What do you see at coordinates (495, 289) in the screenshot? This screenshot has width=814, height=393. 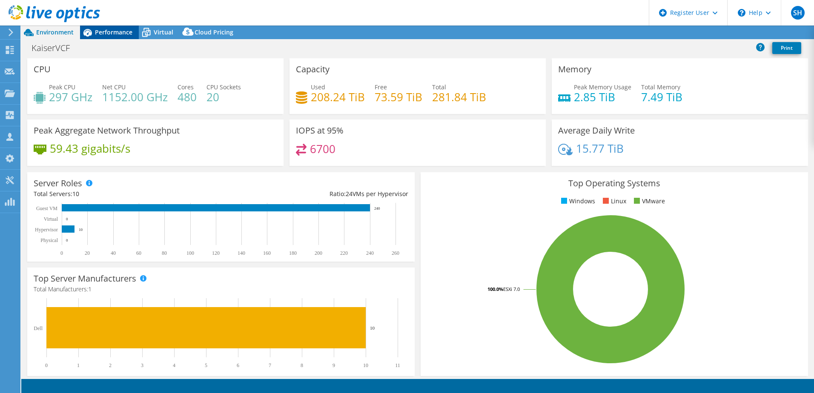 I see `tspan: 100.0%` at bounding box center [495, 289].